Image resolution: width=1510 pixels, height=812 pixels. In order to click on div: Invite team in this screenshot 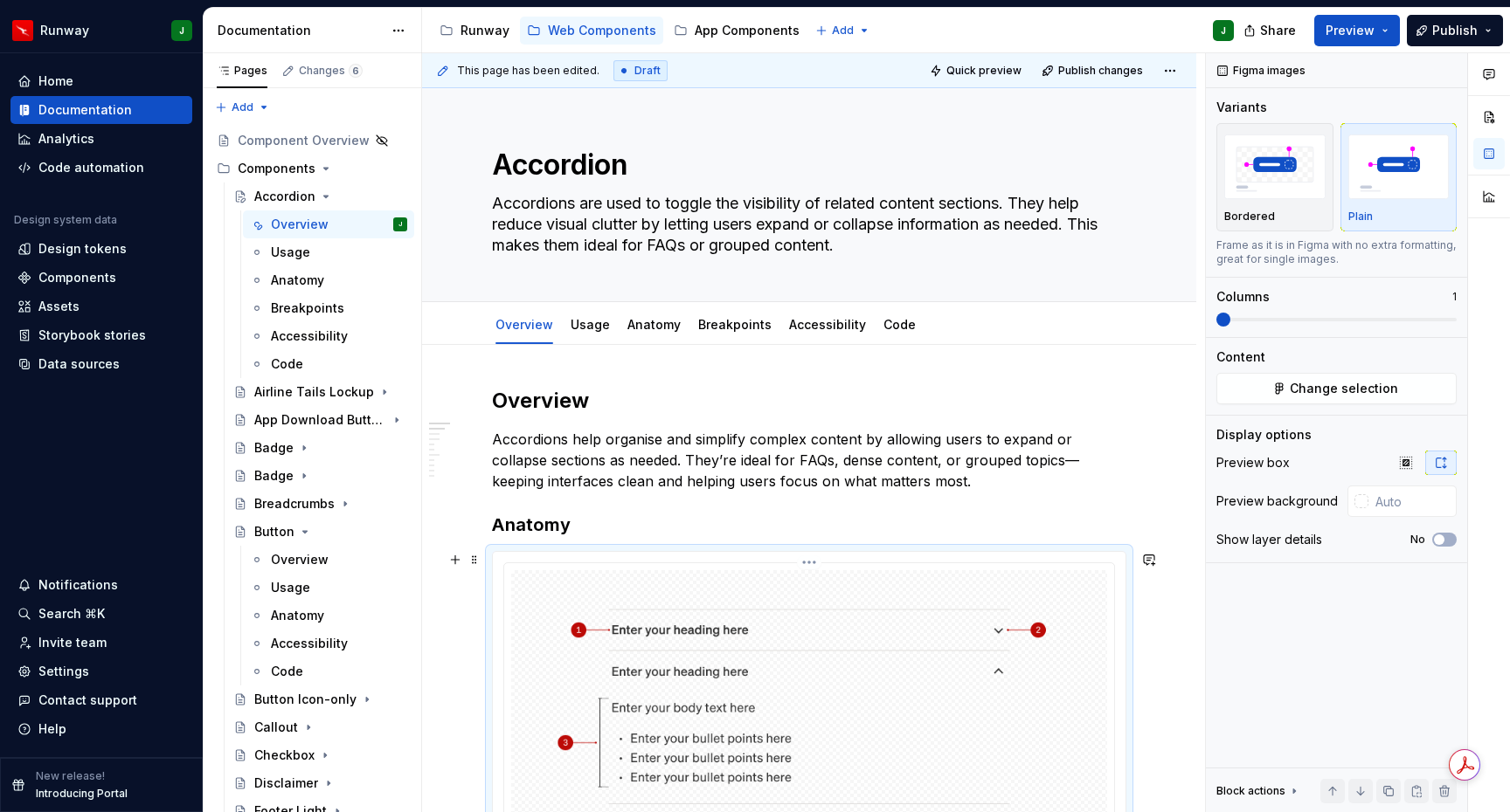, I will do `click(73, 643)`.